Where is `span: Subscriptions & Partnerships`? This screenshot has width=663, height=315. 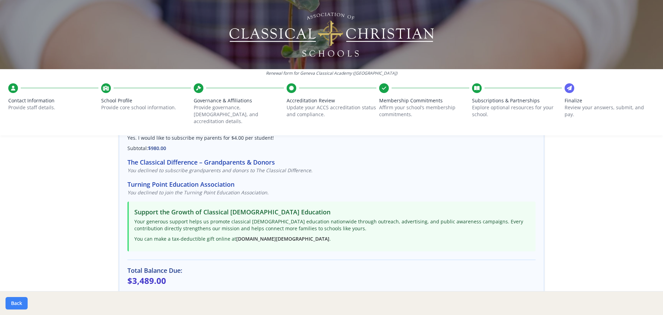 span: Subscriptions & Partnerships is located at coordinates (517, 100).